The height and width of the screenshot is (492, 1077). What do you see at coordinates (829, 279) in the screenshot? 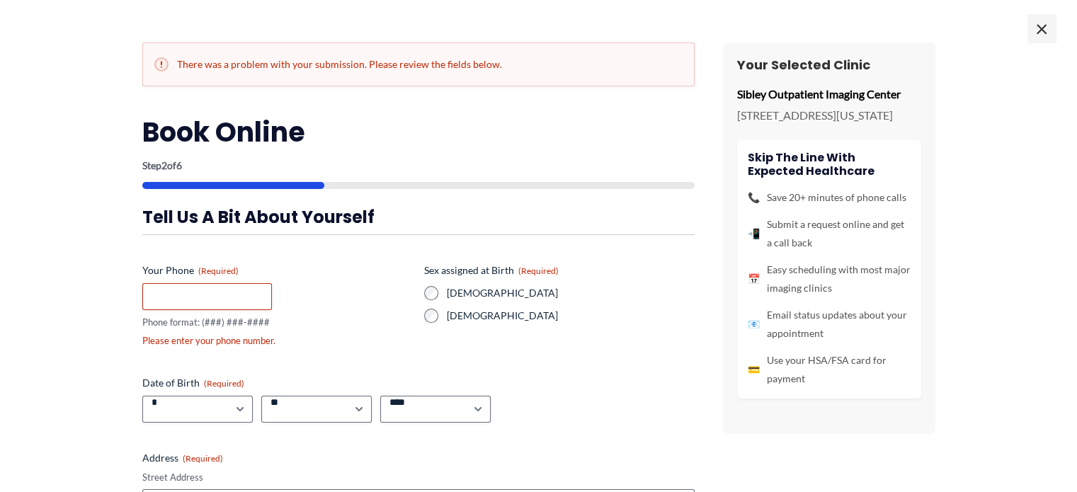
I see `li: Easy scheduling with most major imaging clinics` at bounding box center [829, 279].